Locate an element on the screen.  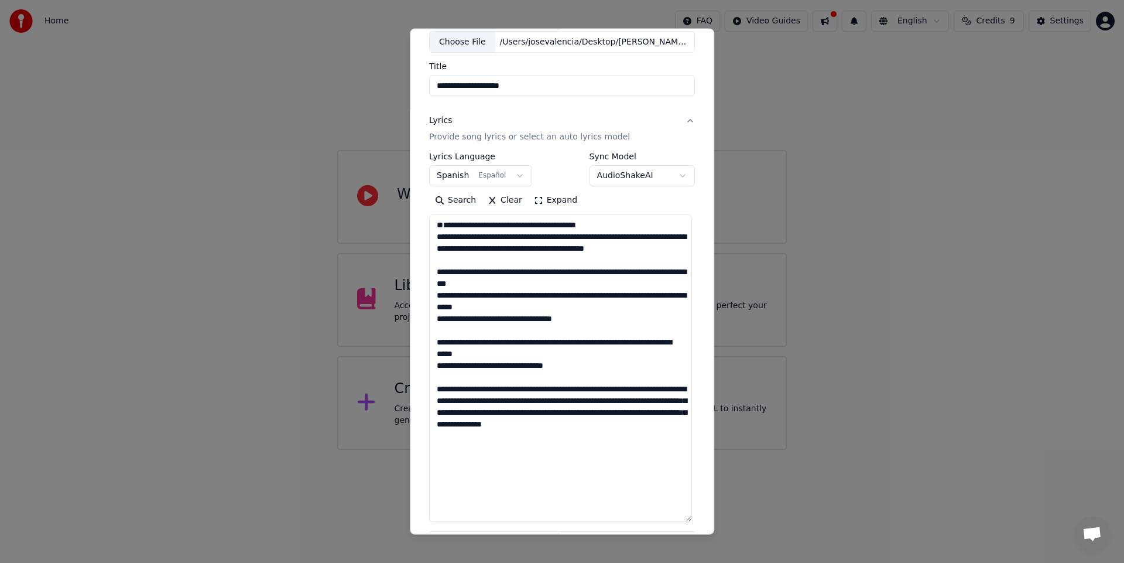
label: Lyrics Language is located at coordinates (481, 156).